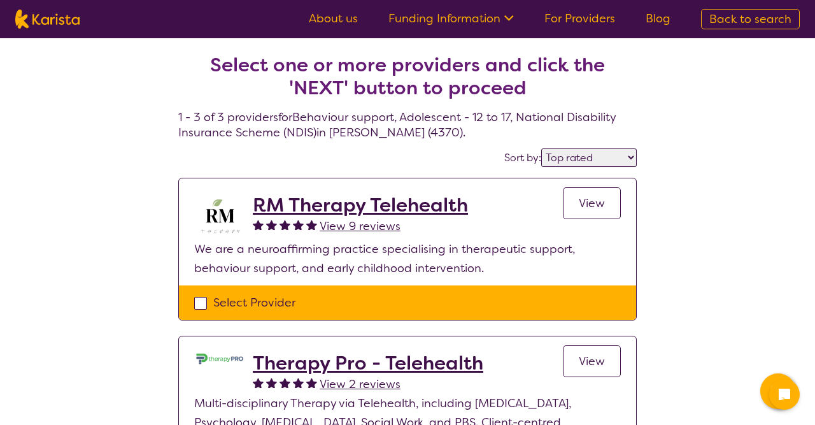 Image resolution: width=815 pixels, height=425 pixels. What do you see at coordinates (360, 205) in the screenshot?
I see `h2: RM Therapy Telehealth` at bounding box center [360, 205].